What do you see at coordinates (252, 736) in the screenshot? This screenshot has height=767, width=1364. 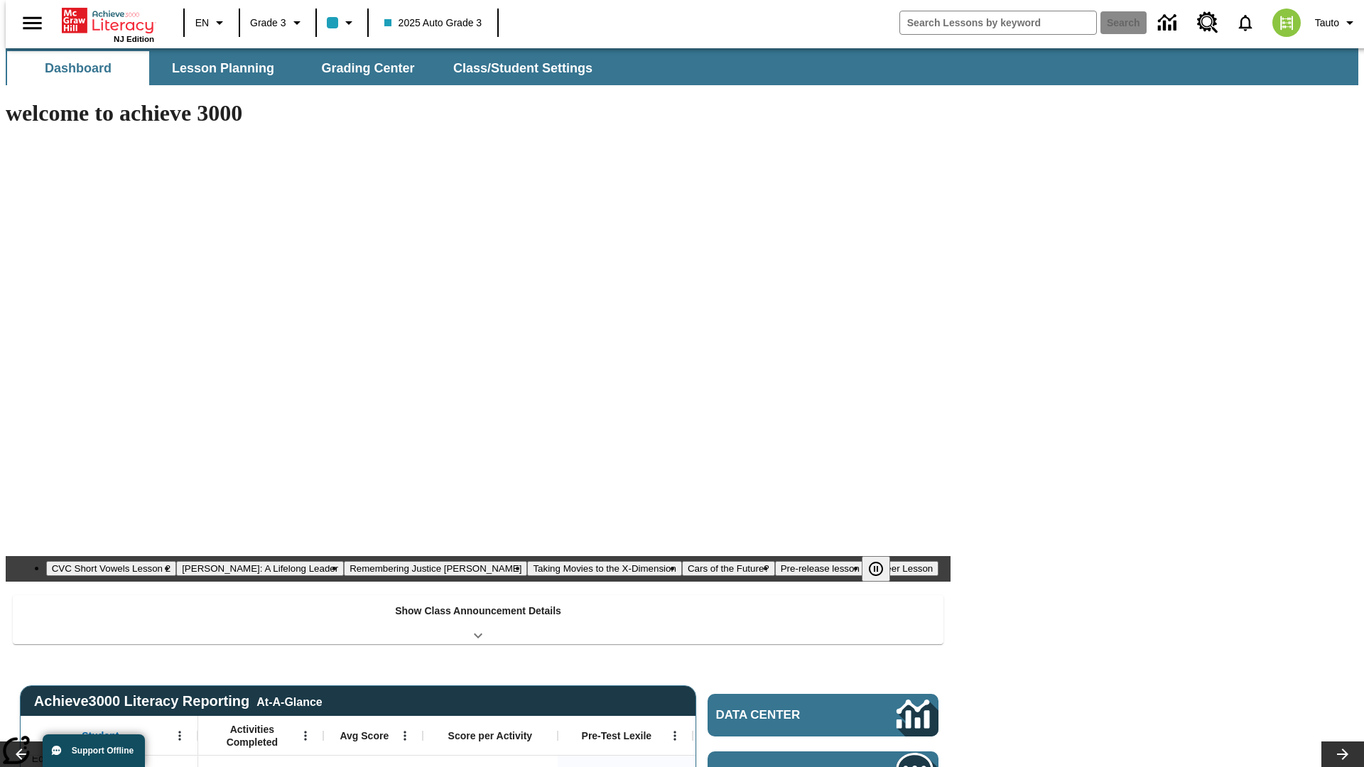 I see `span: Activities Completed` at bounding box center [252, 736].